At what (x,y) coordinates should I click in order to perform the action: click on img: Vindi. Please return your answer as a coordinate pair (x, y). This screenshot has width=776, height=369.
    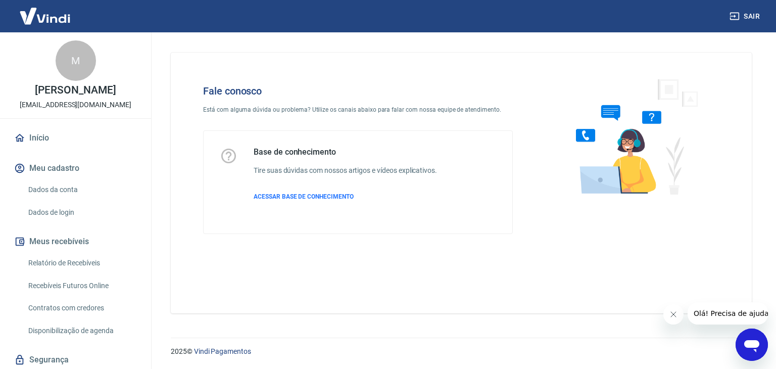
    Looking at the image, I should click on (45, 16).